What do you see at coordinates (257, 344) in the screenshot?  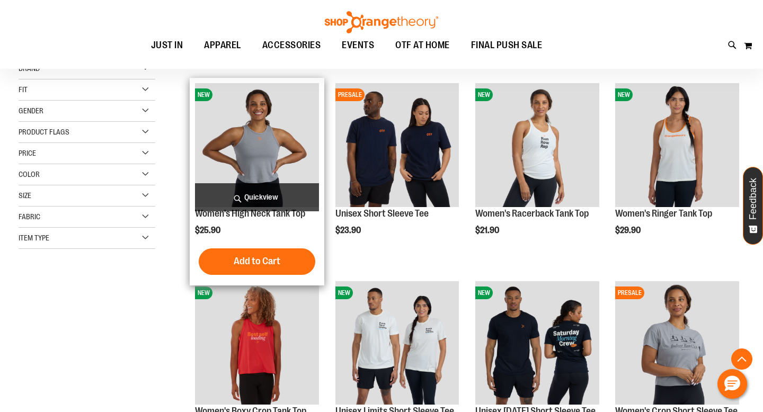 I see `img: Image of Womens Boxy Crop Tank` at bounding box center [257, 344].